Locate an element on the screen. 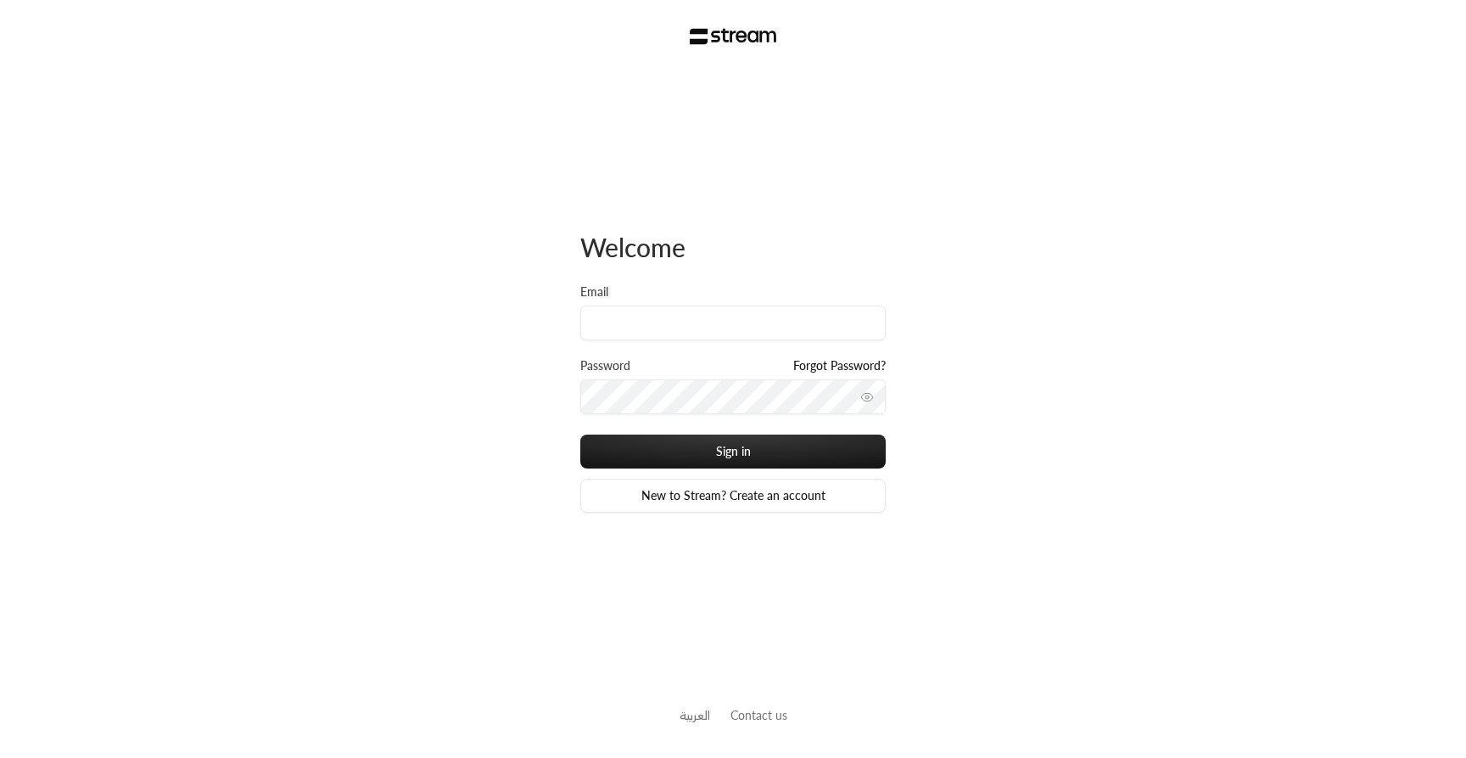 The height and width of the screenshot is (758, 1466). label: Password is located at coordinates (605, 366).